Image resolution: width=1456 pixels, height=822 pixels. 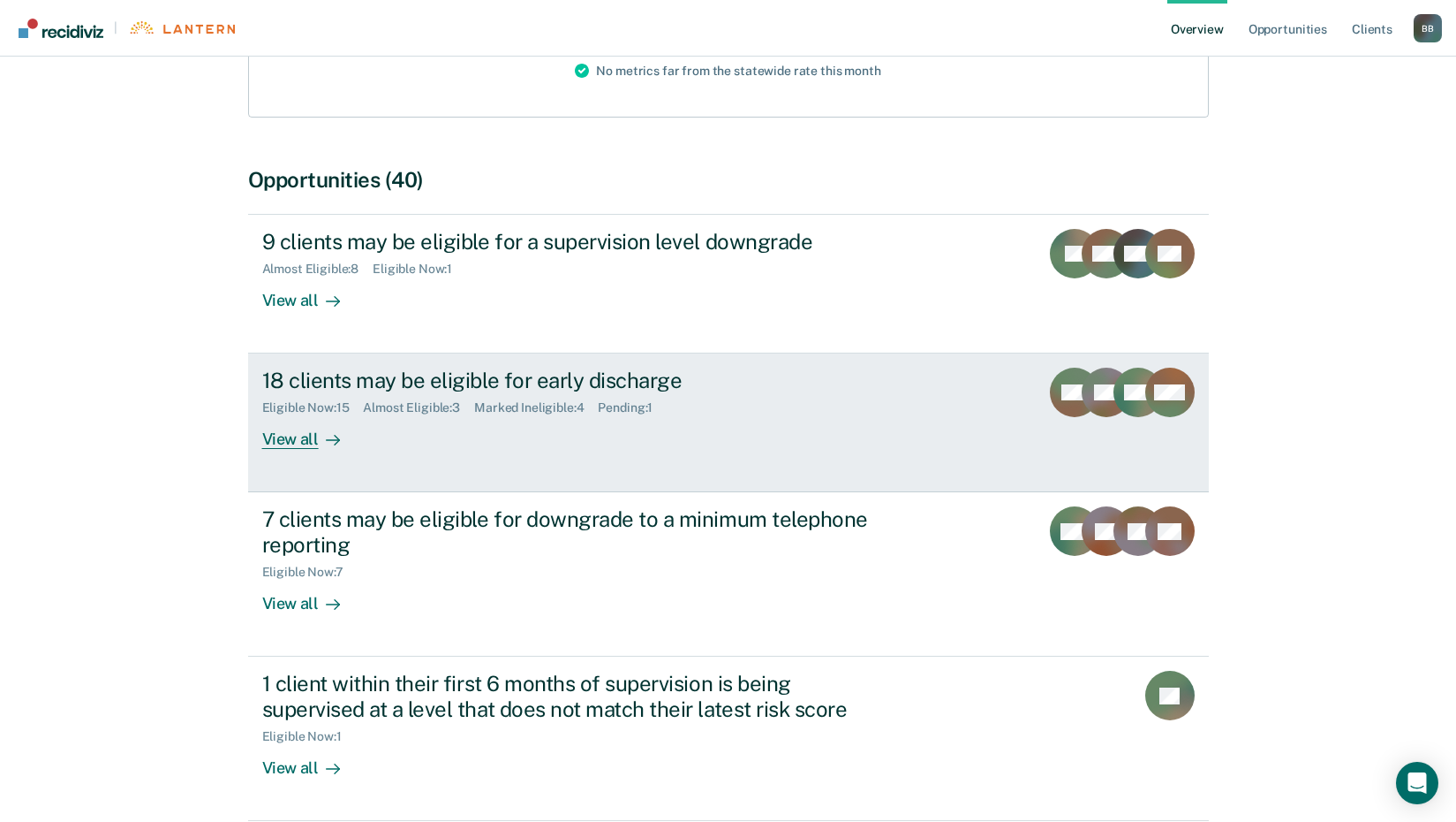 I want to click on div: Pending : 1, so click(x=632, y=407).